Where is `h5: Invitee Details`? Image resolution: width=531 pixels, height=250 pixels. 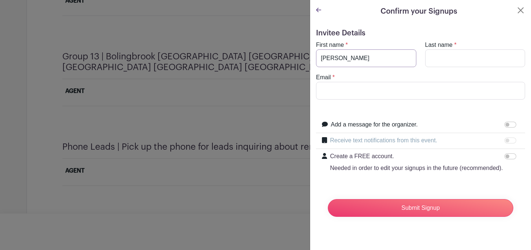
h5: Invitee Details is located at coordinates (420, 33).